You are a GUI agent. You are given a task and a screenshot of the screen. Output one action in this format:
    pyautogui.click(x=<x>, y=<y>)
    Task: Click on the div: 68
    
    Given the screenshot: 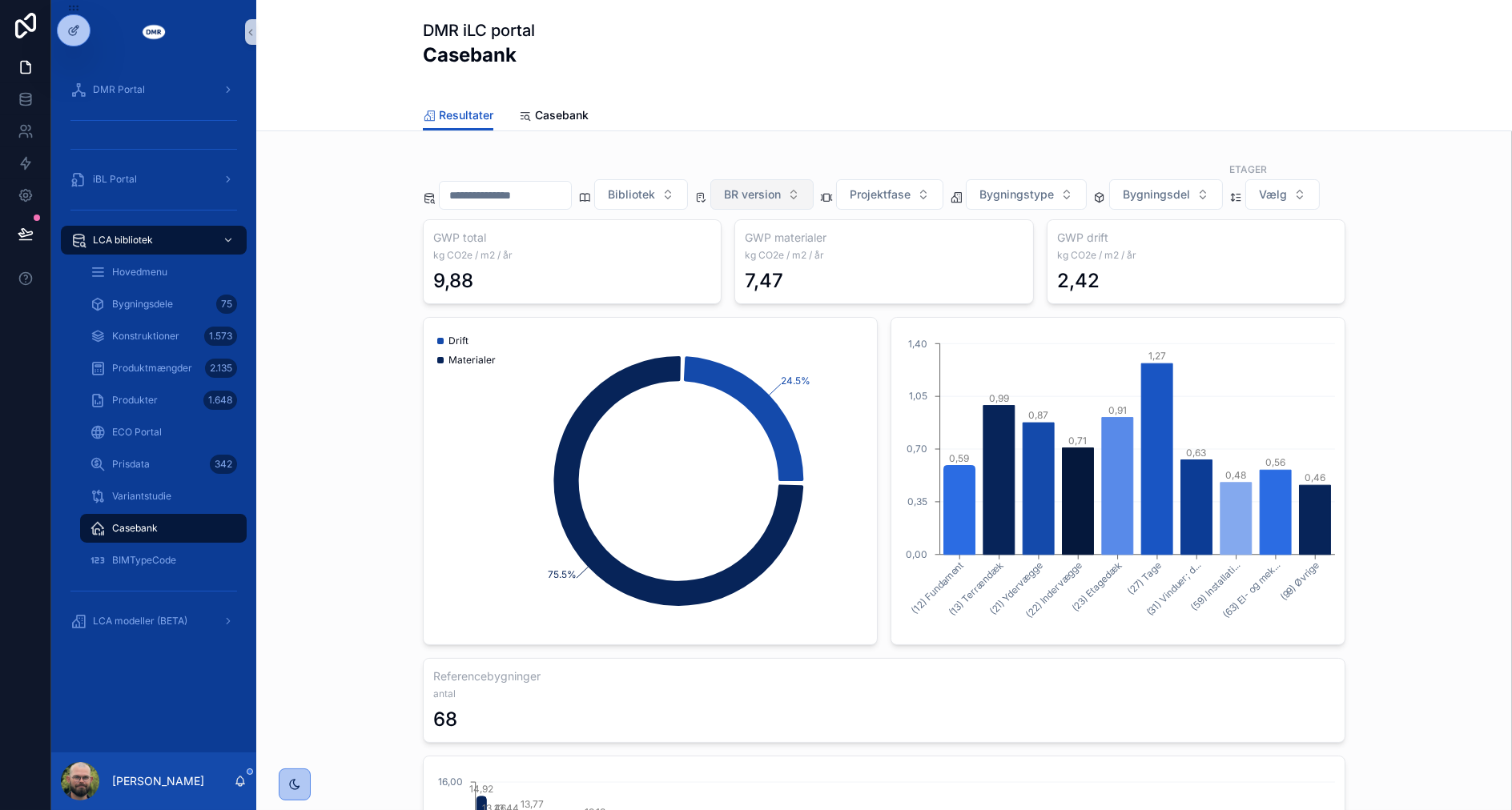 What is the action you would take?
    pyautogui.click(x=445, y=720)
    